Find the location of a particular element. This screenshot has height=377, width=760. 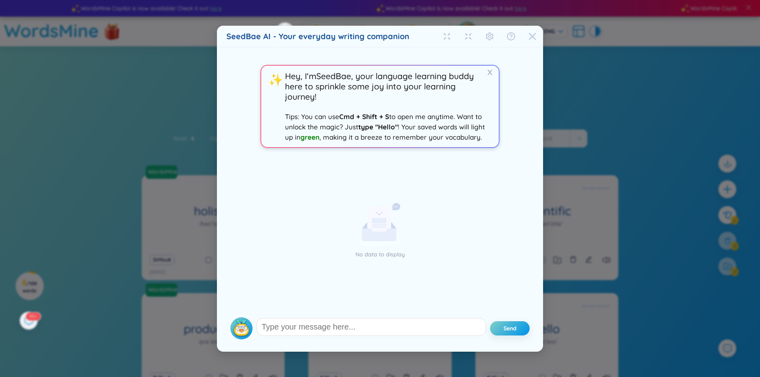

span: fullscreen-exit is located at coordinates (468, 36).